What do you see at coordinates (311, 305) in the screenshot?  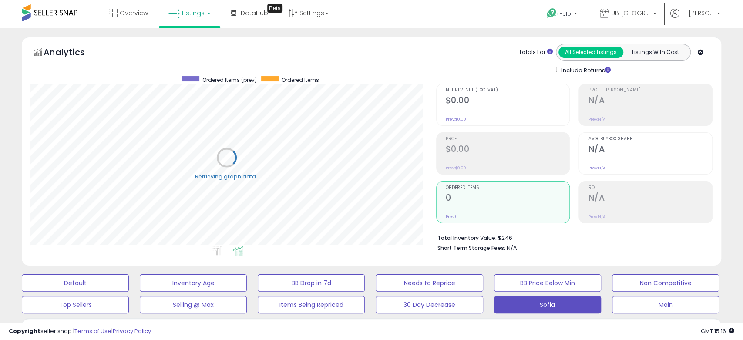 I see `button: Items Being Repriced` at bounding box center [311, 305].